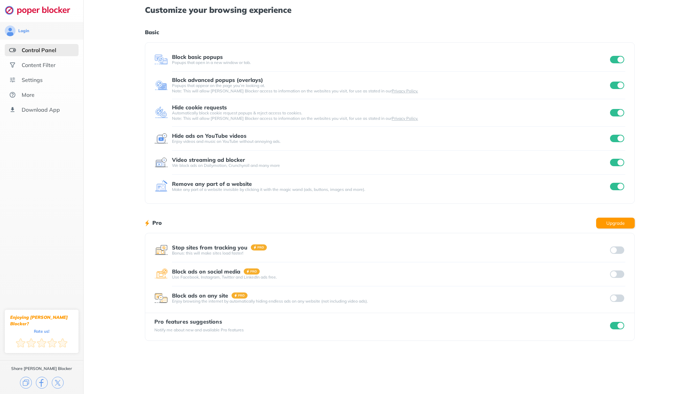 The height and width of the screenshot is (394, 696). Describe the element at coordinates (13, 50) in the screenshot. I see `img: features-selected.svg` at that location.